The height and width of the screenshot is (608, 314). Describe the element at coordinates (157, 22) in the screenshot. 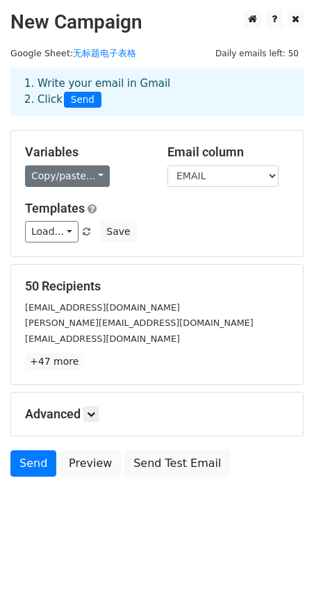

I see `h2: New Campaign` at that location.